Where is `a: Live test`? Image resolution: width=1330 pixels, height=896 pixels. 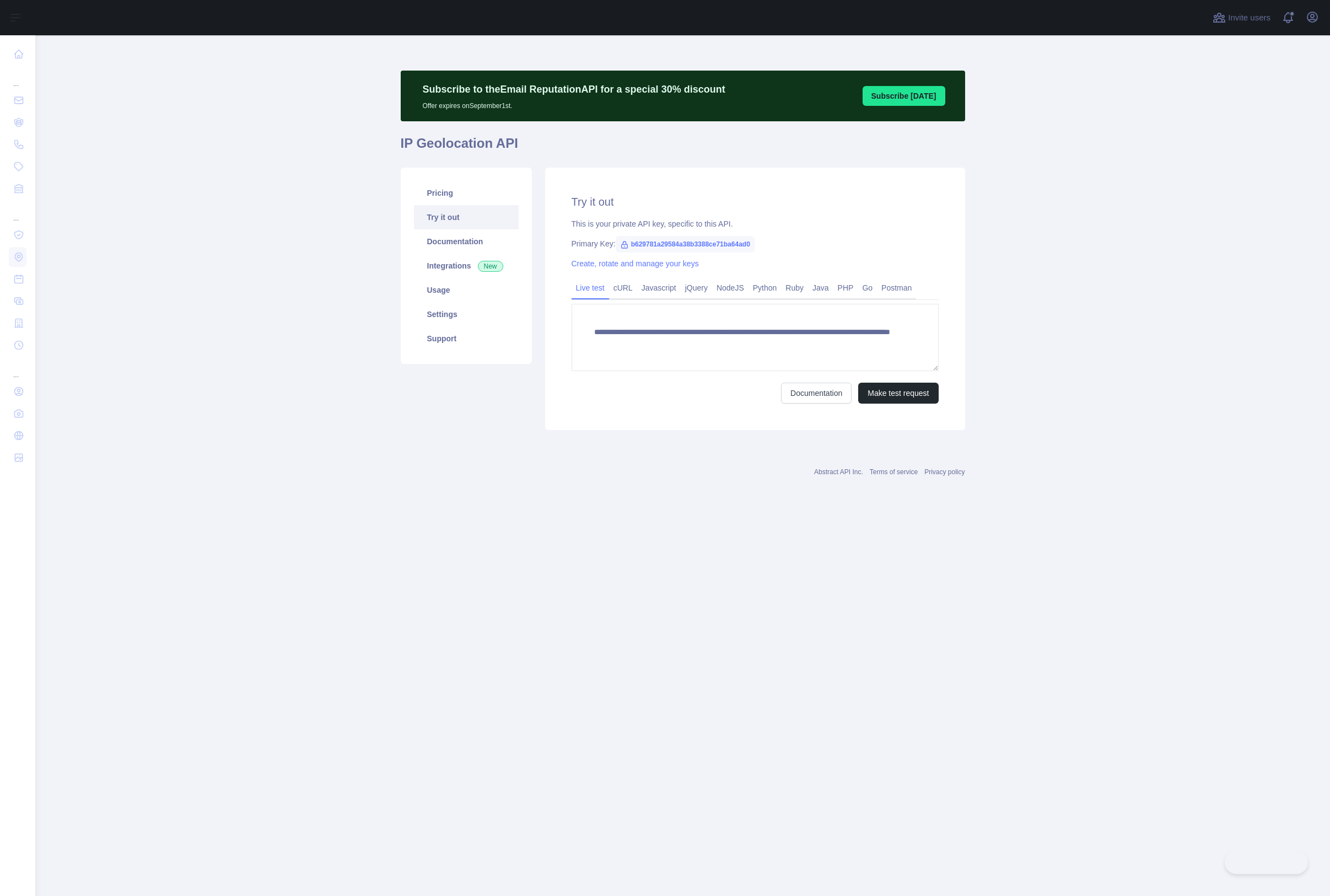
a: Live test is located at coordinates (591, 287).